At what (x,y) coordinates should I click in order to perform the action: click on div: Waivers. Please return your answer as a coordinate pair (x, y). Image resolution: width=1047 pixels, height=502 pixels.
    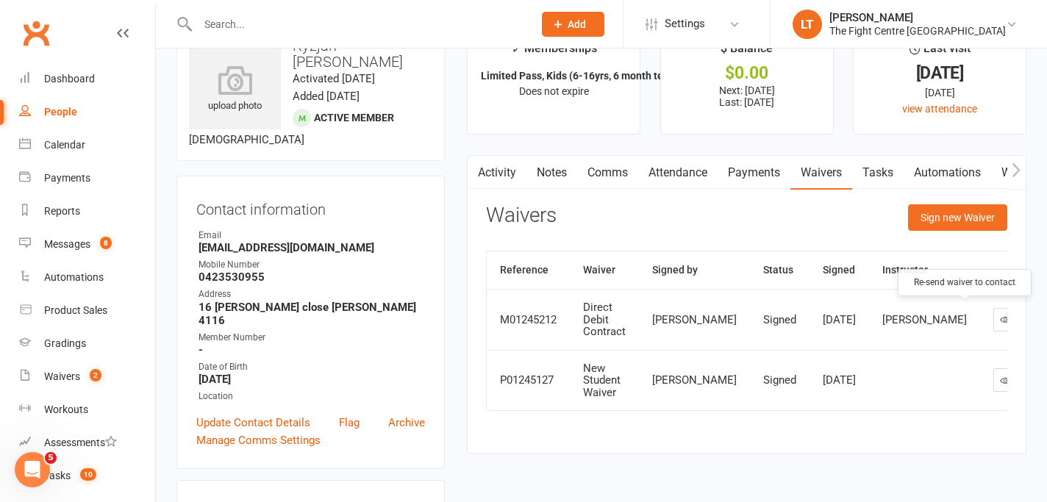
    Looking at the image, I should click on (62, 376).